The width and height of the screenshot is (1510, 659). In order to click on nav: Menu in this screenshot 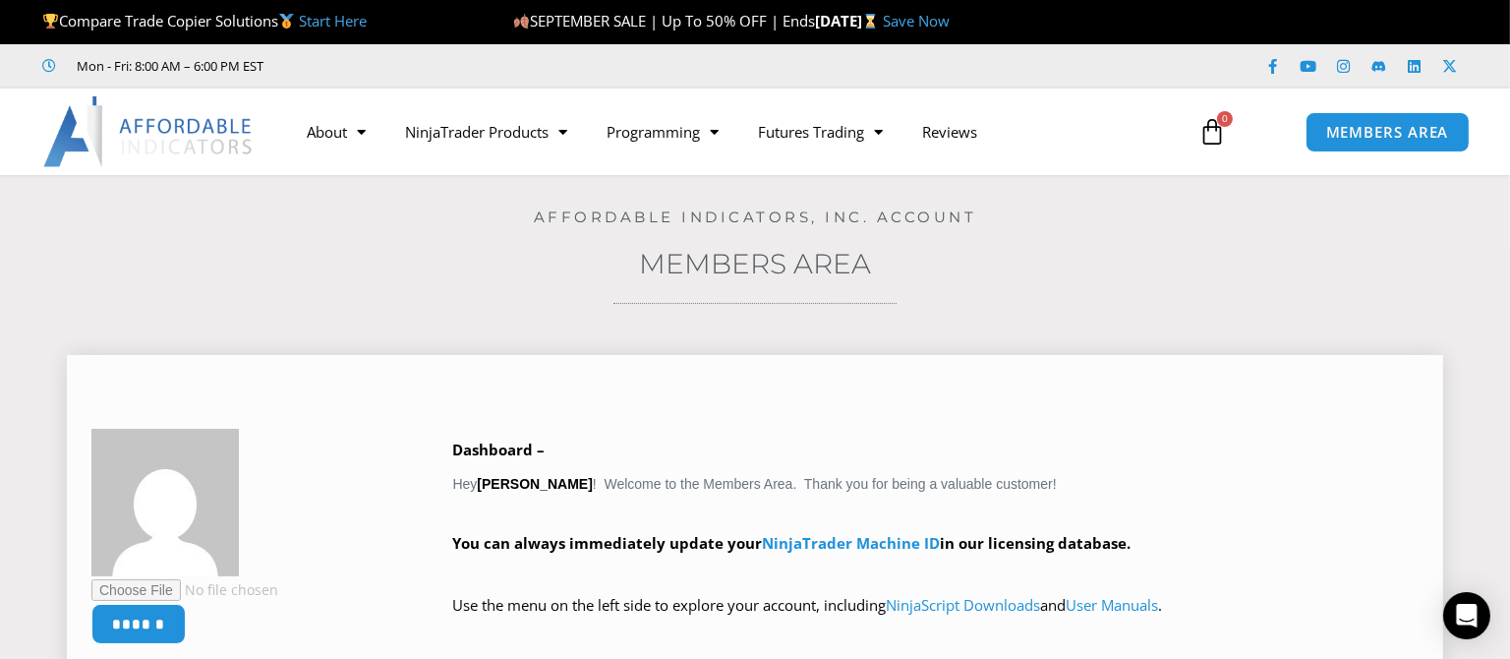, I will do `click(732, 132)`.